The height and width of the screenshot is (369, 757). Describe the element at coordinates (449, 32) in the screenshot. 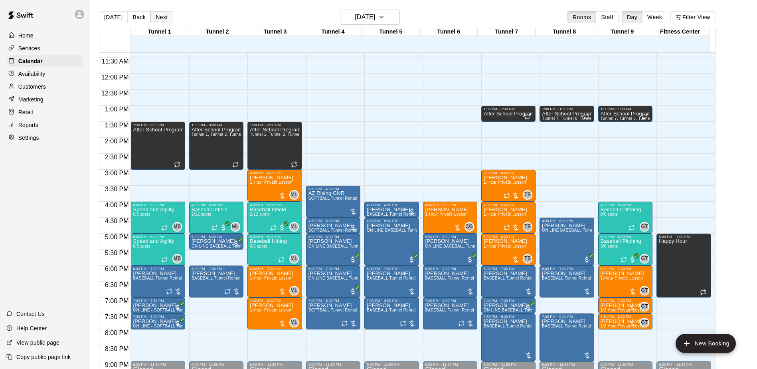

I see `div: Tunnel 6` at that location.